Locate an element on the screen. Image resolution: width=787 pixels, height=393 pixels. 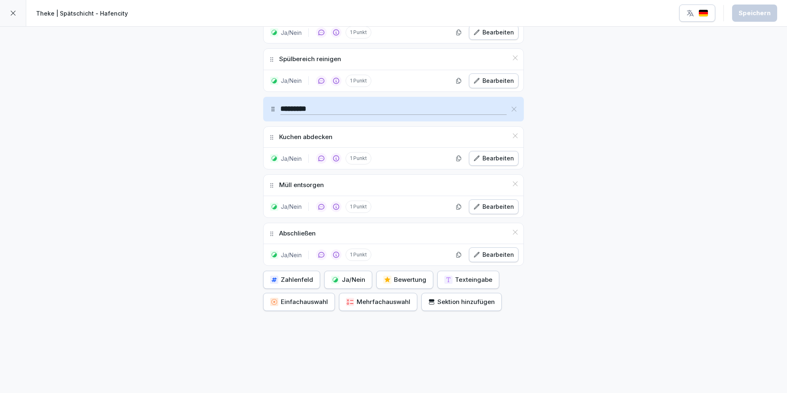
div: Einfachauswahl is located at coordinates (299, 302).